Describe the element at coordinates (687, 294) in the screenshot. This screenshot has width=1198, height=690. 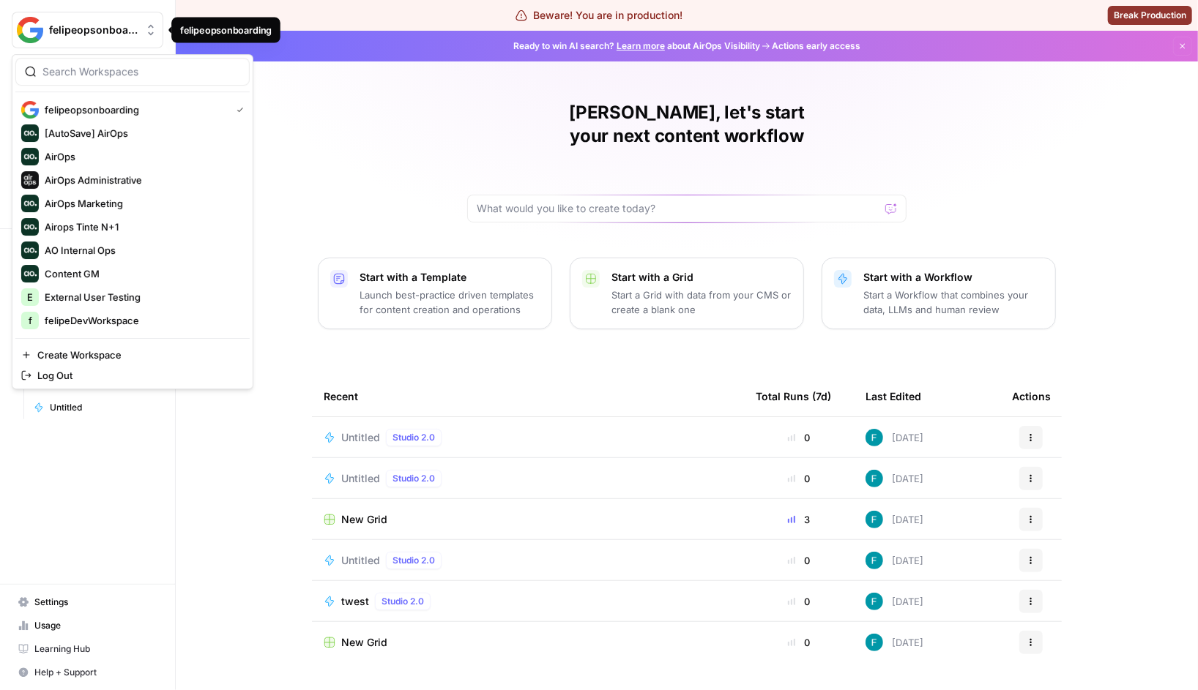
I see `button: Start with a GridStart a Grid with data from your CMS or create a blank one` at that location.